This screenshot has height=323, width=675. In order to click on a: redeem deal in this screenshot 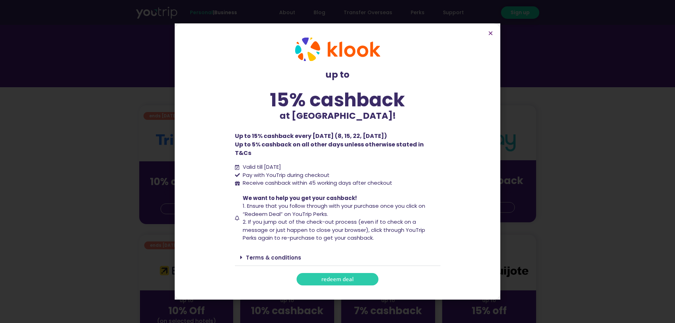, I will do `click(337, 279)`.